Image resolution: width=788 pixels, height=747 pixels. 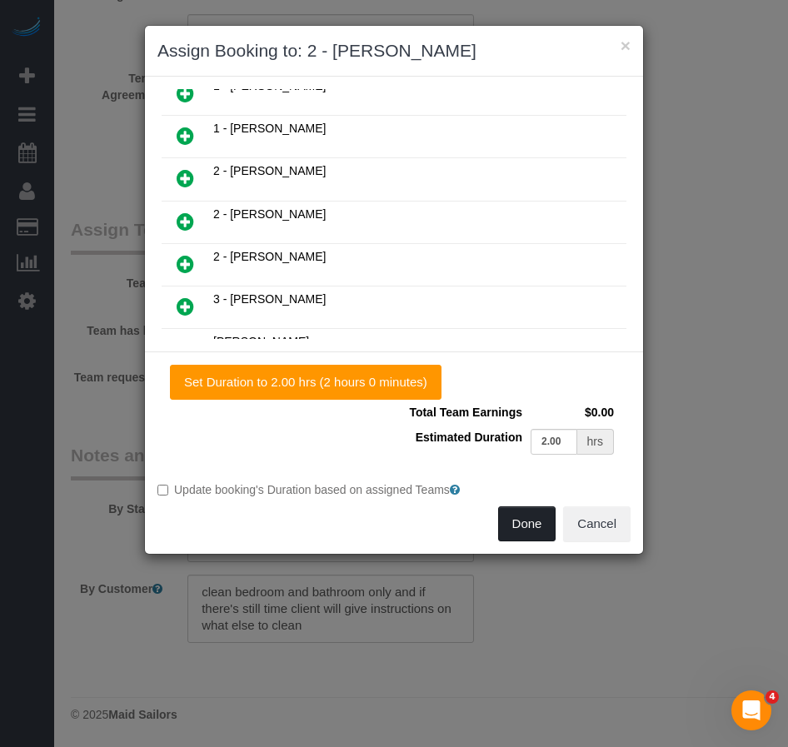 What do you see at coordinates (572, 412) in the screenshot?
I see `td: $0.00` at bounding box center [572, 412].